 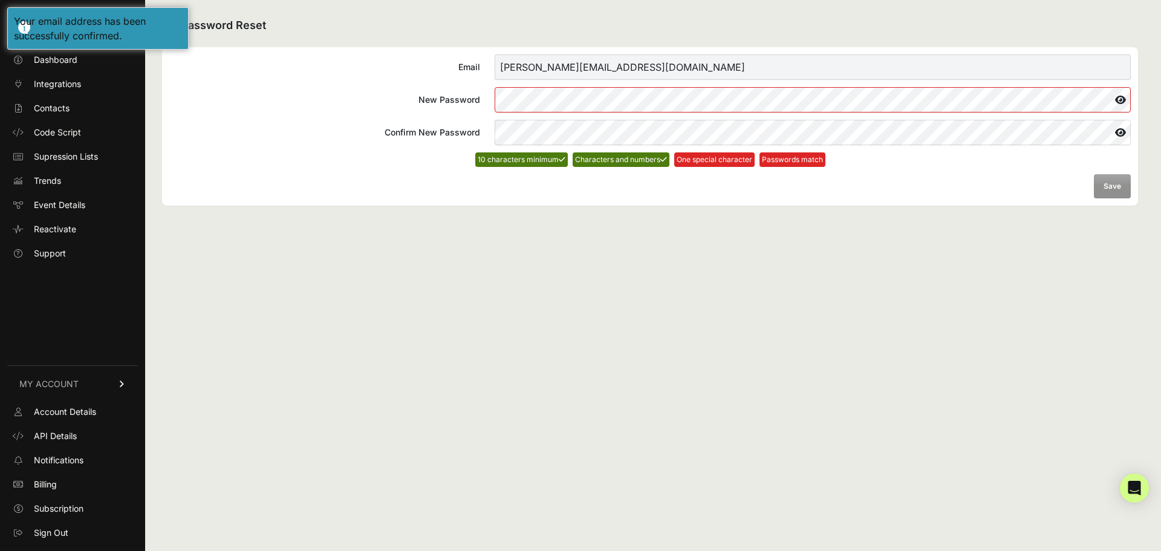 I want to click on a: Supression Lists, so click(x=73, y=157).